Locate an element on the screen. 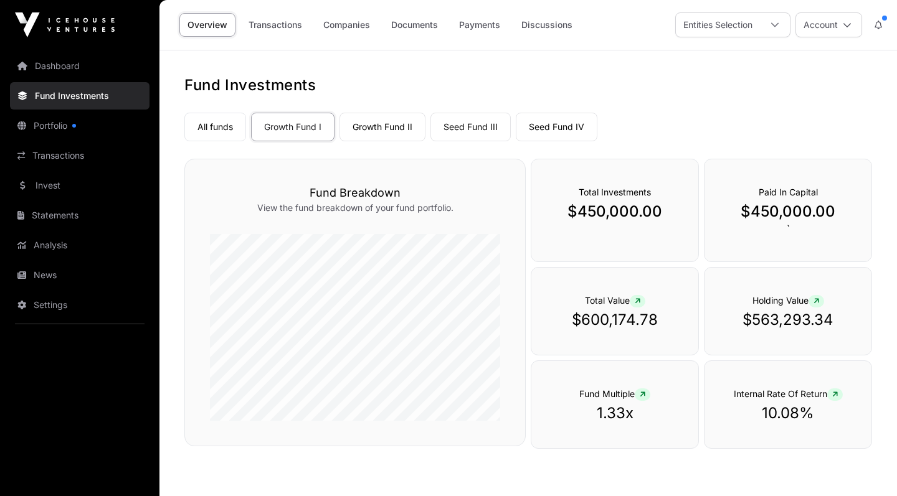  div: Entities Selection is located at coordinates (718, 25).